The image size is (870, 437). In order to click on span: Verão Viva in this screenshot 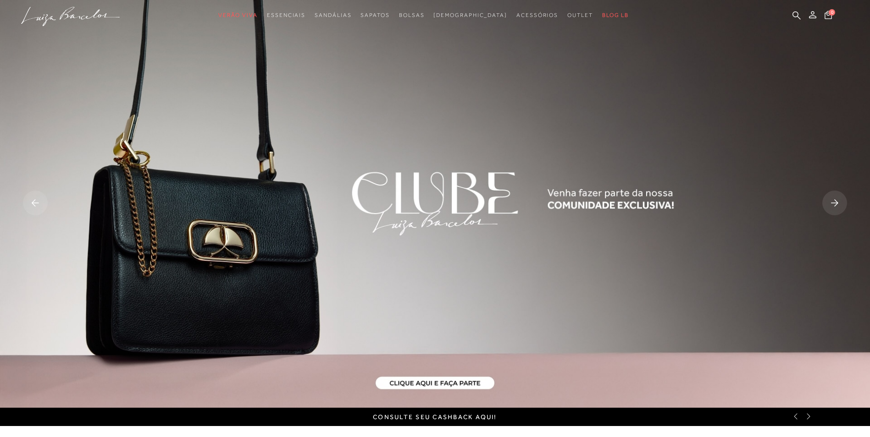, I will do `click(238, 15)`.